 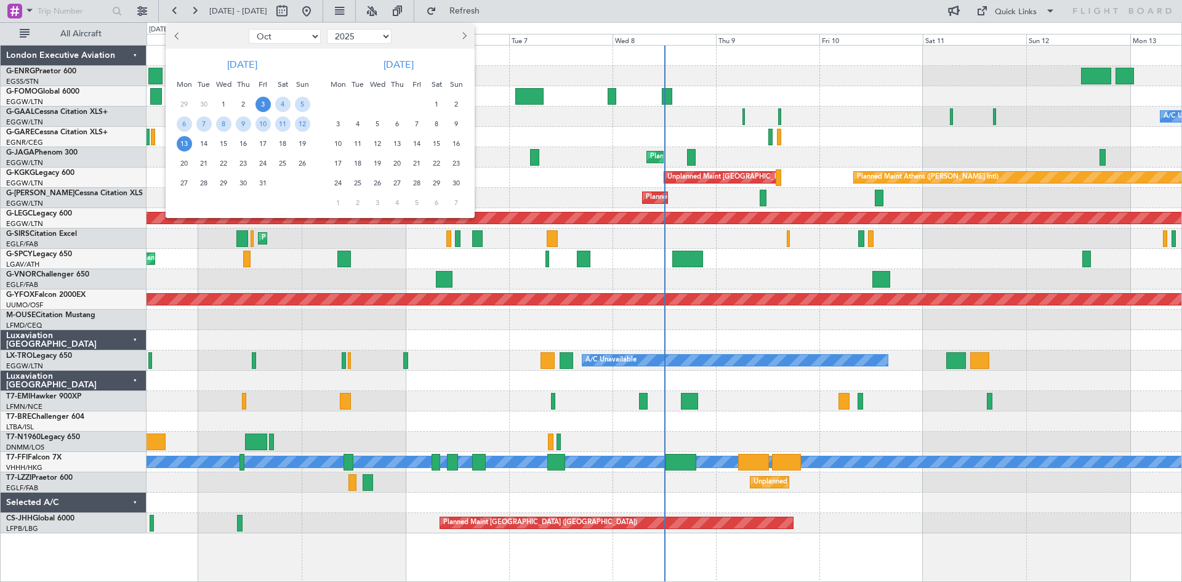 I want to click on div: 23-11-2025, so click(x=456, y=163).